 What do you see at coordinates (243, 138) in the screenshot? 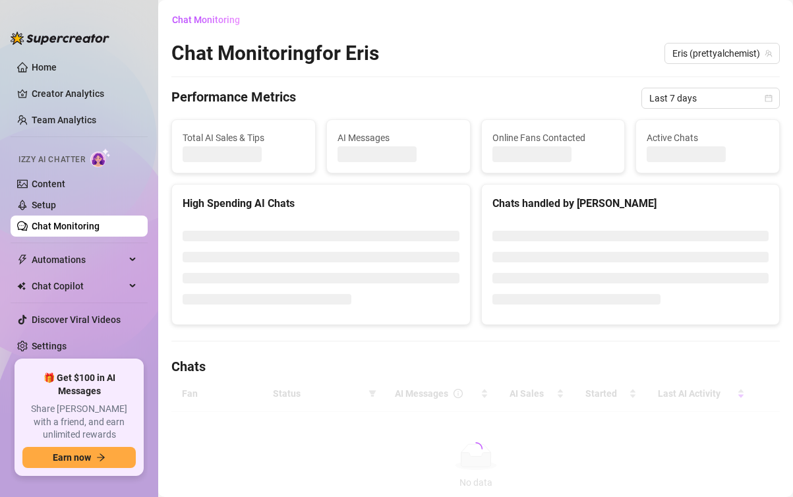
I see `span: Total AI Sales & Tips` at bounding box center [243, 138].